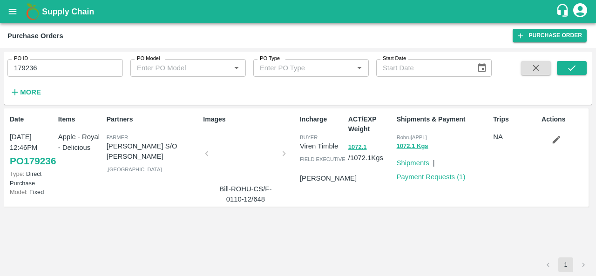 The image size is (596, 276). What do you see at coordinates (563, 12) in the screenshot?
I see `div: customer-support` at bounding box center [563, 12].